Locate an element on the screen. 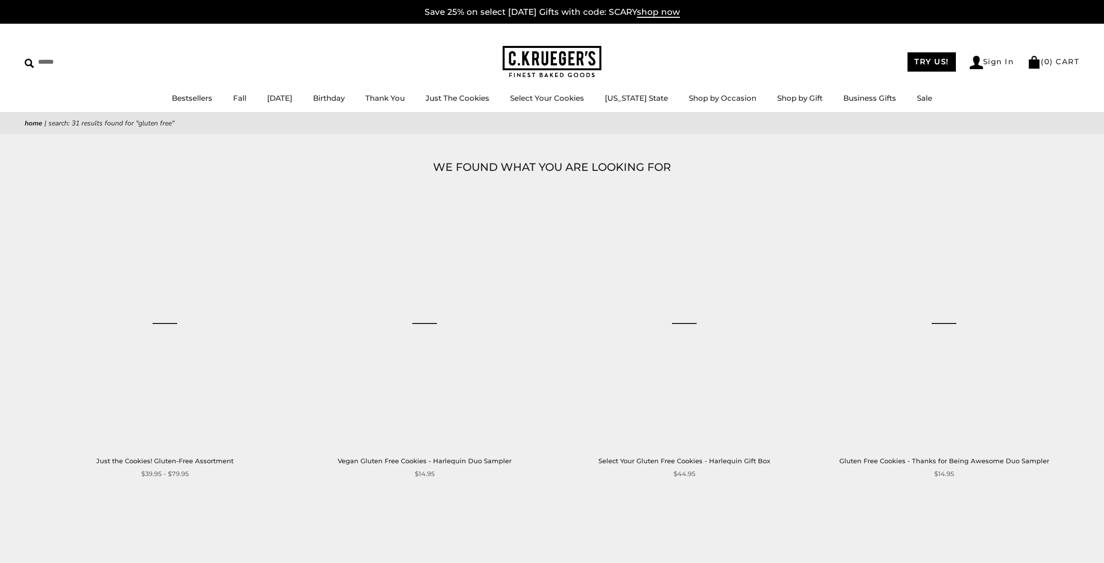 The image size is (1104, 563). a: Birthday is located at coordinates (329, 98).